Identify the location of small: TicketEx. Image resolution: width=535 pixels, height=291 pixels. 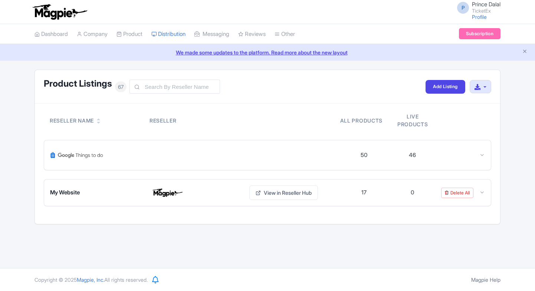
(486, 11).